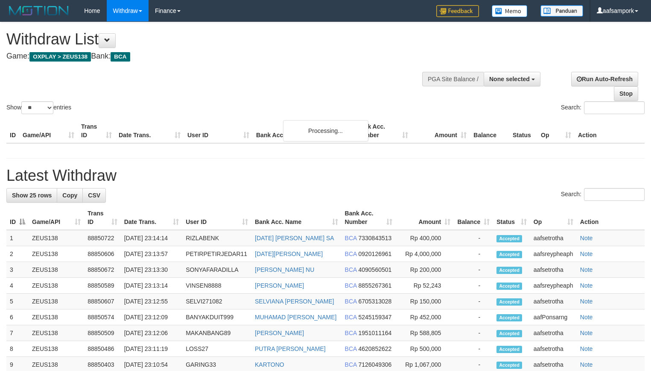 This screenshot has height=371, width=651. Describe the element at coordinates (70, 195) in the screenshot. I see `span: Copy` at that location.